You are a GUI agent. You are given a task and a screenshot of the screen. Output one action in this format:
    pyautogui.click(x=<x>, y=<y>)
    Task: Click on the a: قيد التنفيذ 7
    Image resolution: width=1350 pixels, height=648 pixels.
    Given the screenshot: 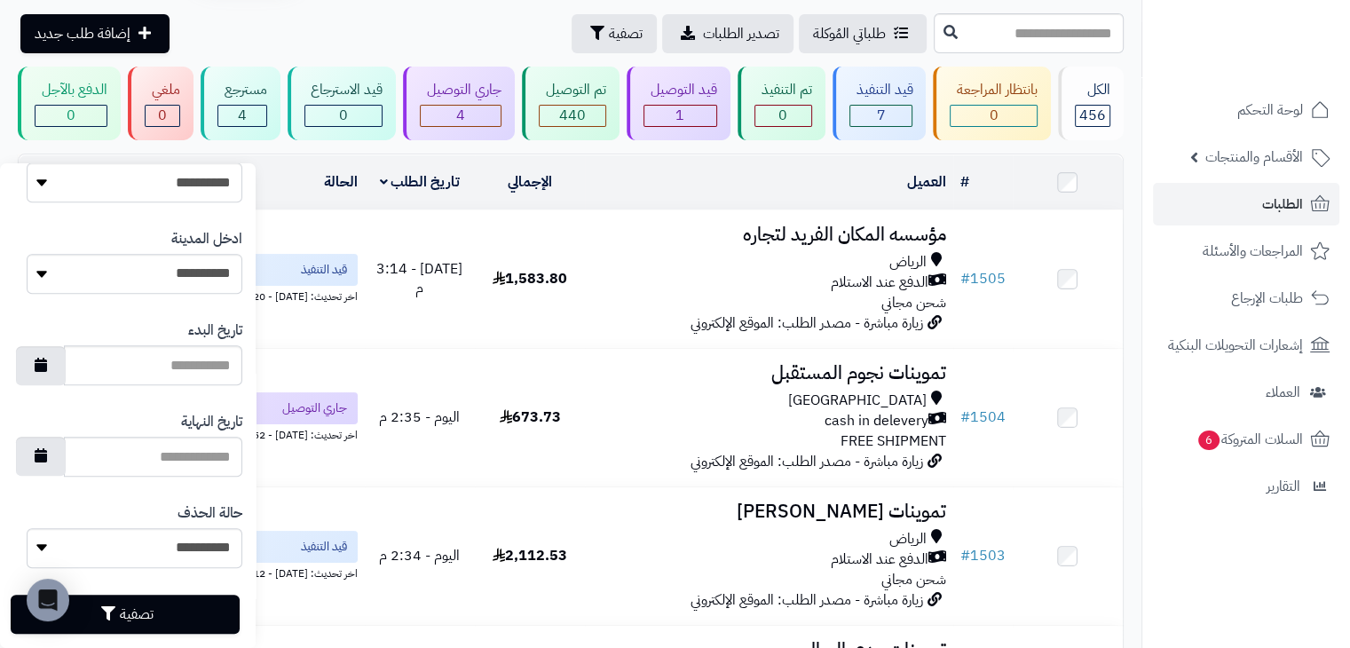 What is the action you would take?
    pyautogui.click(x=880, y=103)
    